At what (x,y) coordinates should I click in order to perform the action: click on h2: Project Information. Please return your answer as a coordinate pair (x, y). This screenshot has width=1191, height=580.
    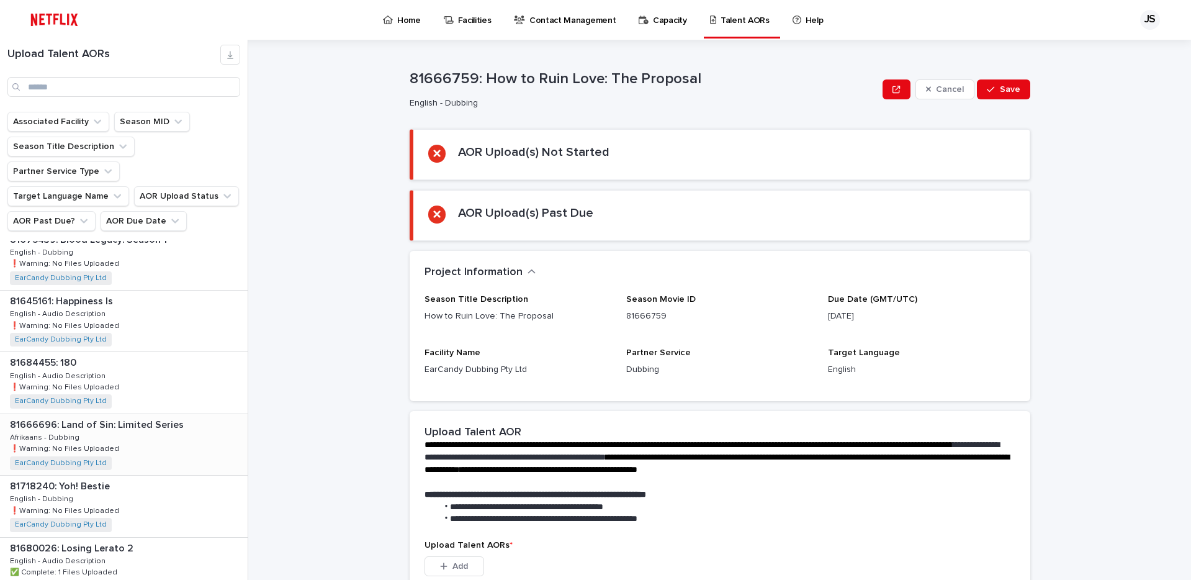
    Looking at the image, I should click on (474, 273).